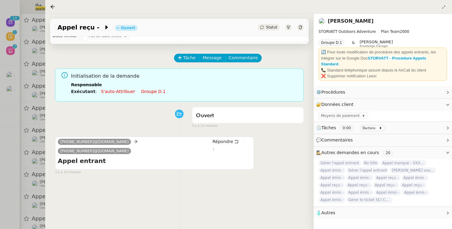 The height and width of the screenshot is (229, 452). Describe the element at coordinates (383, 76) in the screenshot. I see `div: ❌ Supprimer notification Leexi` at that location.